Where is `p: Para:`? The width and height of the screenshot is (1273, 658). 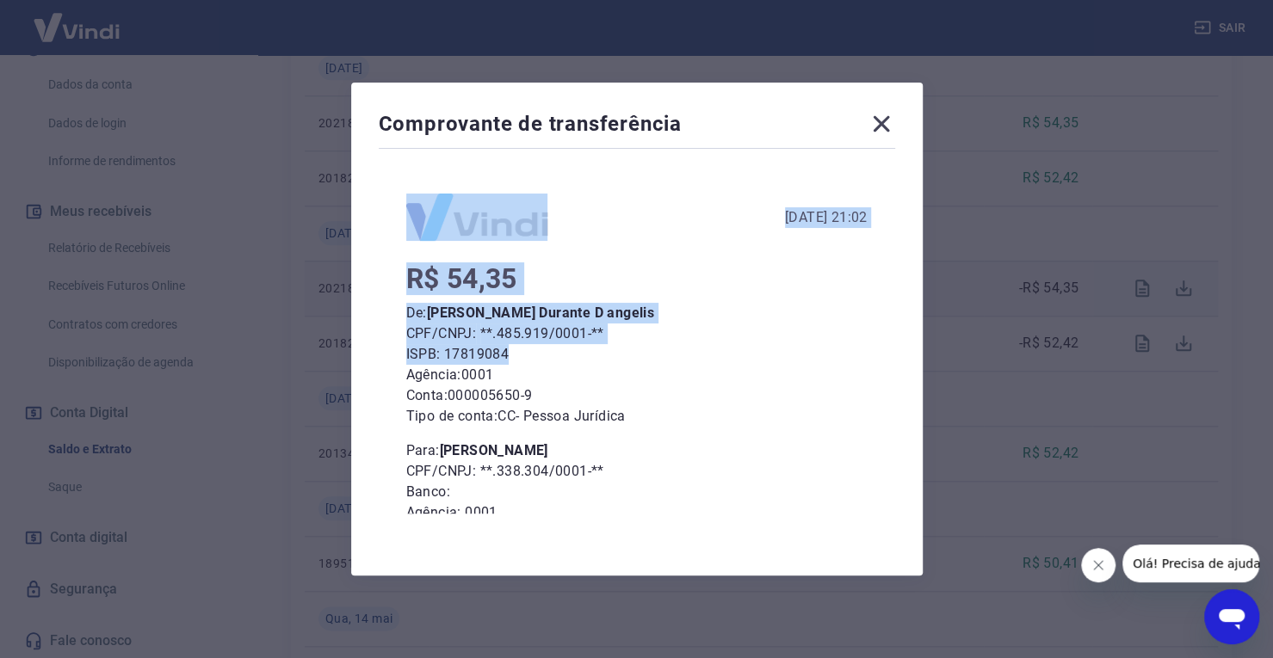
p: Para: is located at coordinates (637, 451).